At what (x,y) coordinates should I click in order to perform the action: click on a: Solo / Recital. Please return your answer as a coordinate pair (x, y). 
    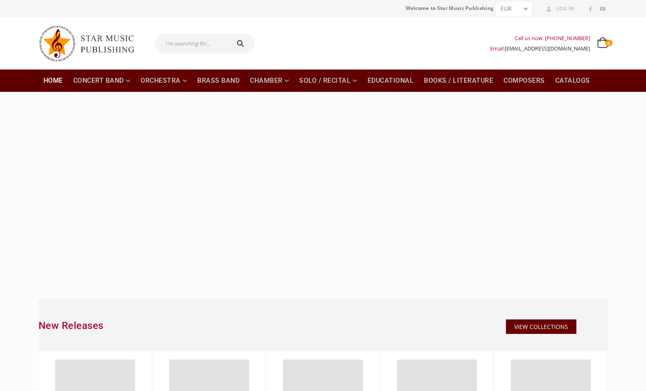
    Looking at the image, I should click on (328, 81).